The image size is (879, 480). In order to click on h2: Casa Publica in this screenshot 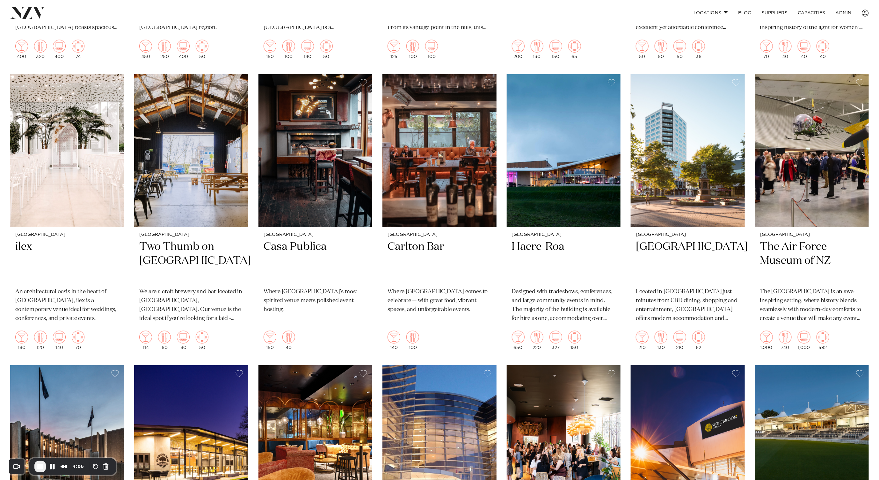, I will do `click(315, 261)`.